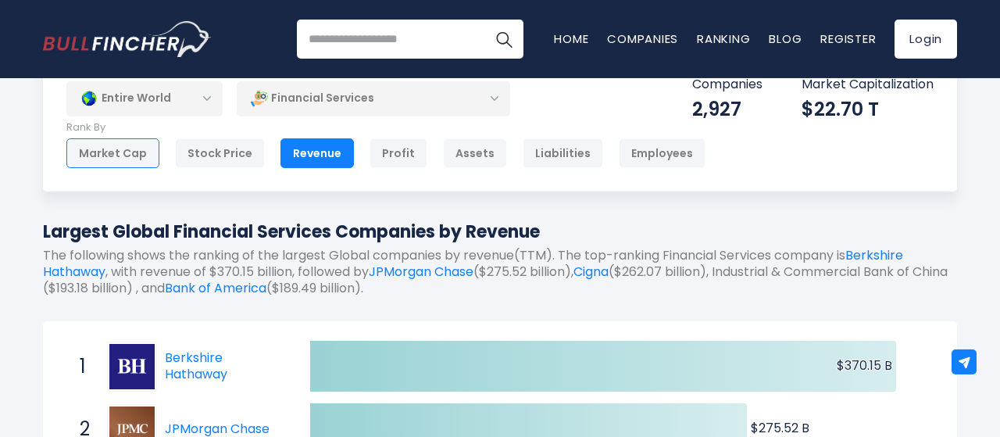  I want to click on span: 1, so click(80, 367).